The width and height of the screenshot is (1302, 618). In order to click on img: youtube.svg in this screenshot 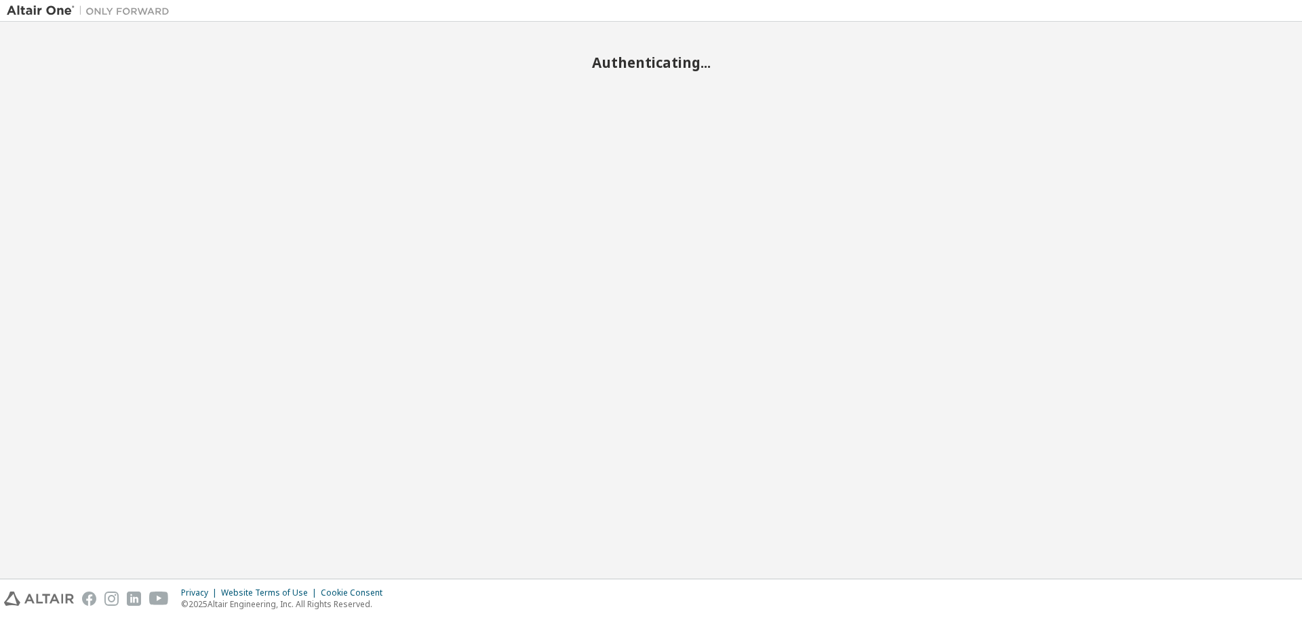, I will do `click(159, 598)`.